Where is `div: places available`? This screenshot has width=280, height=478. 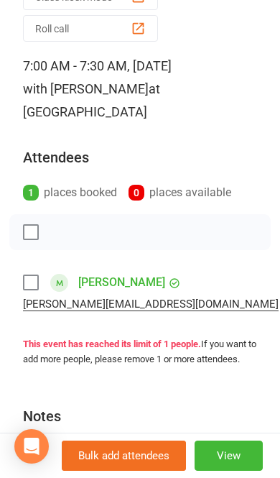 div: places available is located at coordinates (180, 192).